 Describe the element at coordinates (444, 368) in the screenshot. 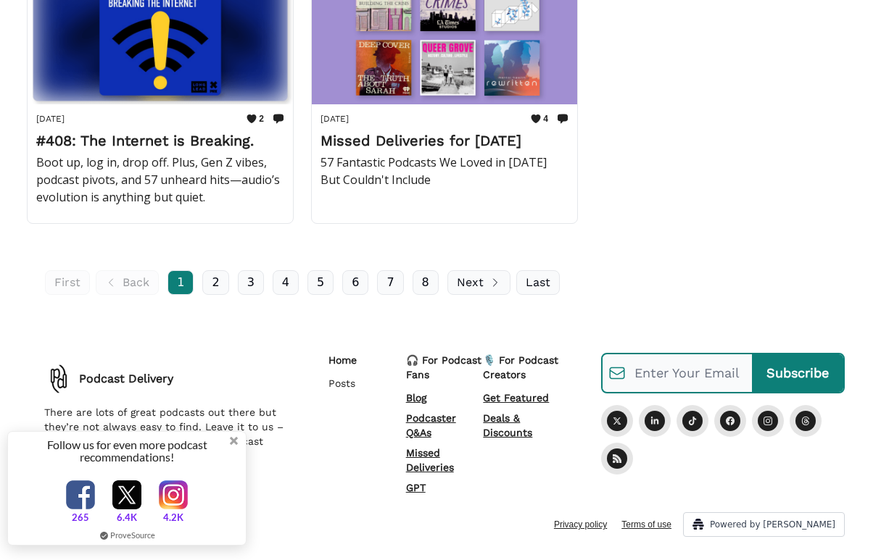

I see `p: 🎧 For Podcast Fans` at that location.